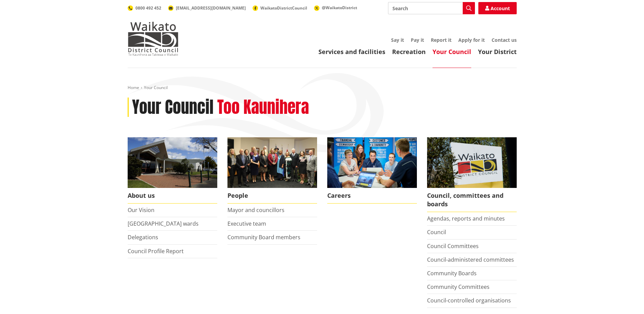 This screenshot has width=644, height=314. Describe the element at coordinates (155, 251) in the screenshot. I see `a: Council Profile Report` at that location.